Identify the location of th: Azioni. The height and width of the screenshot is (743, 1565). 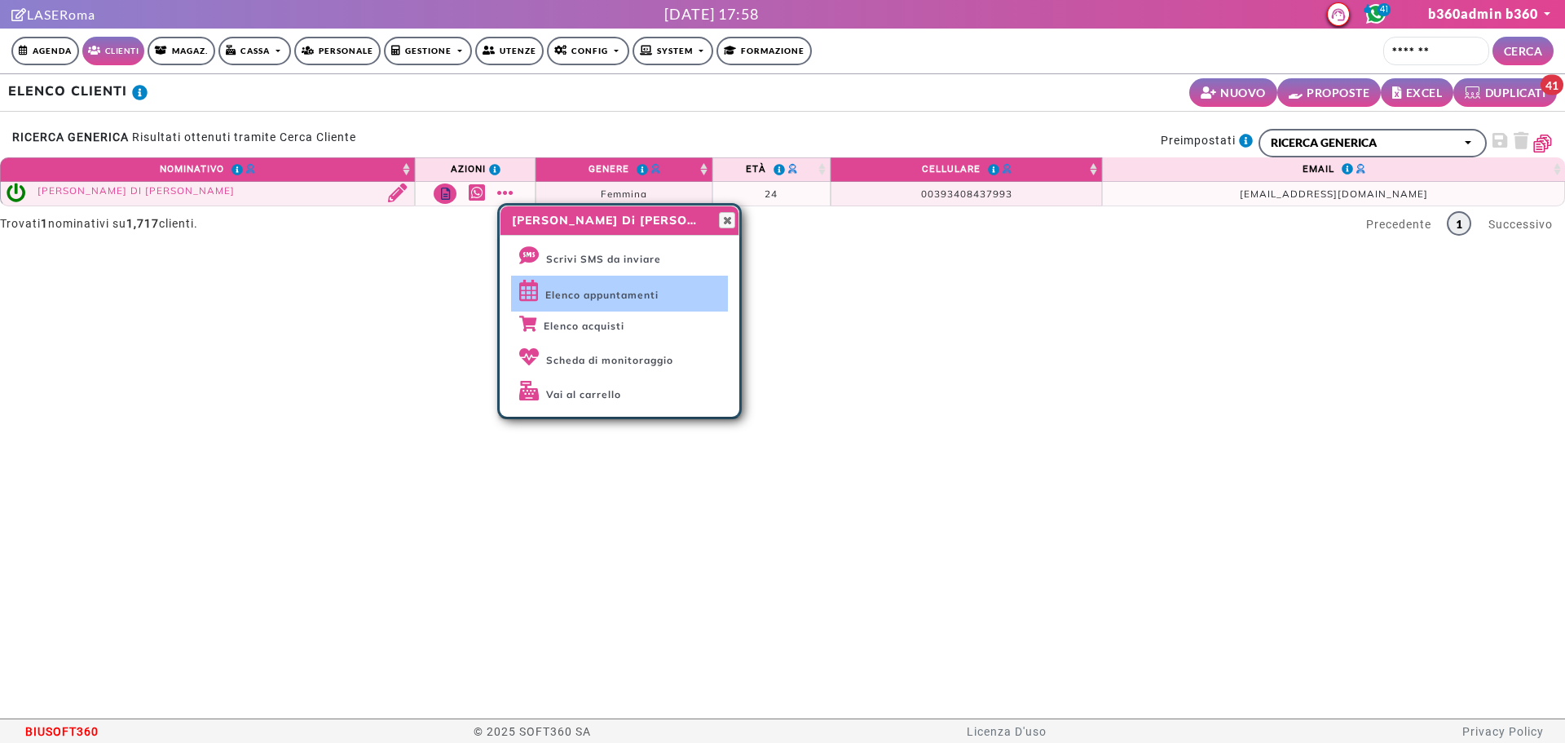
(475, 170).